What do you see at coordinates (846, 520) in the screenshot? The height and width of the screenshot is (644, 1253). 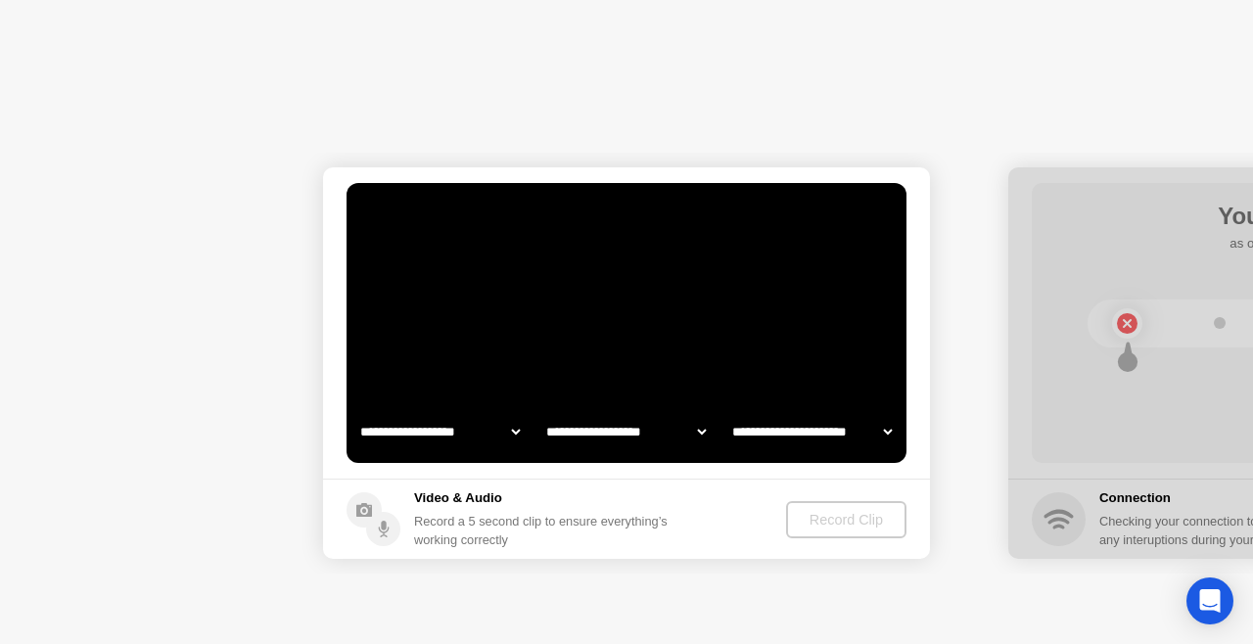 I see `div: Record Clip` at bounding box center [846, 520].